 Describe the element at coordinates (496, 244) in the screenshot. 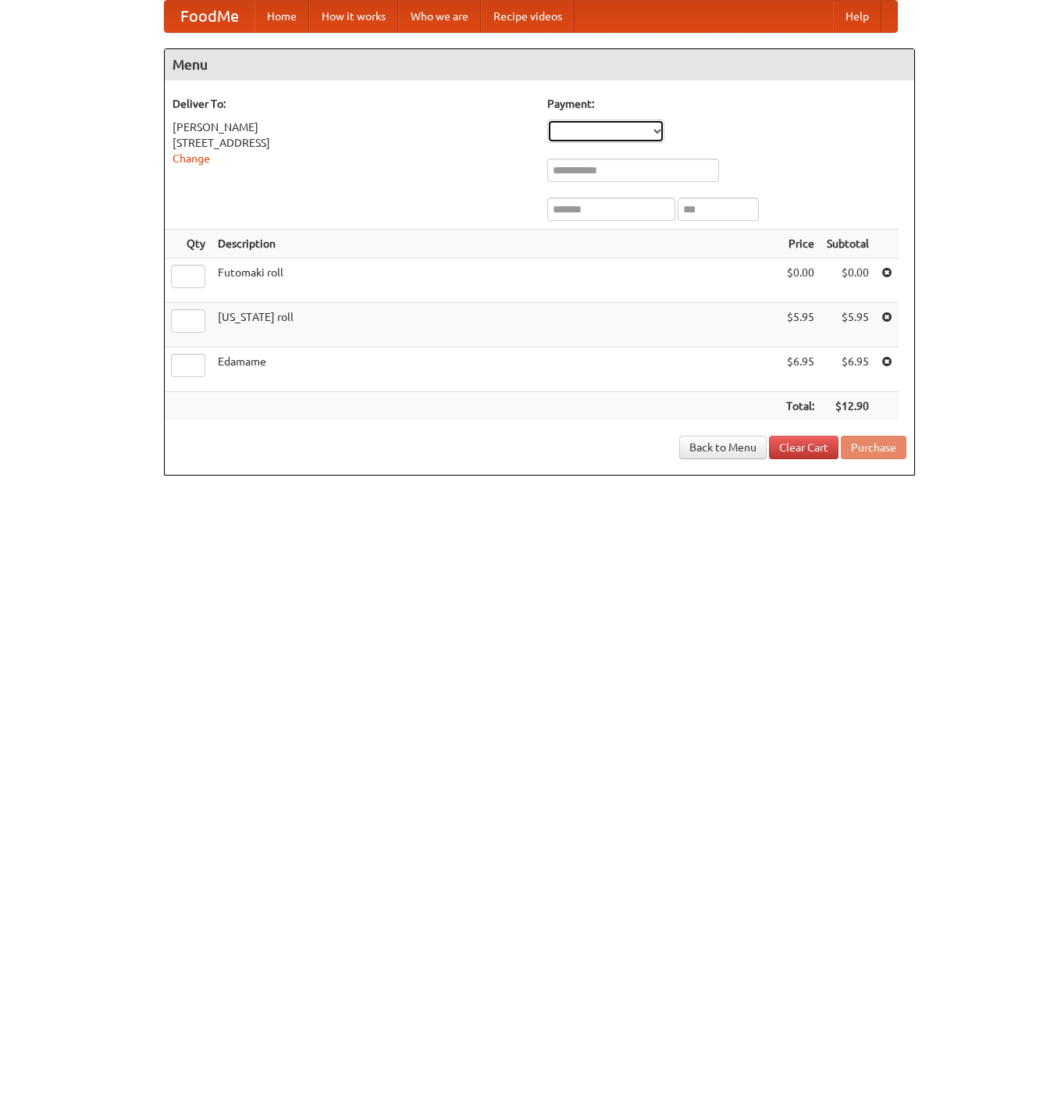

I see `th: Description` at that location.